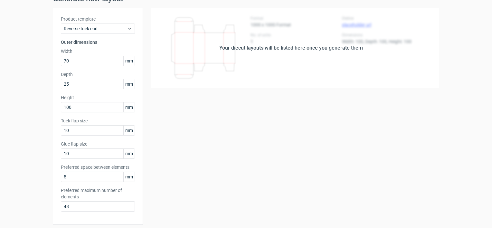 This screenshot has width=492, height=228. I want to click on label: Width, so click(98, 51).